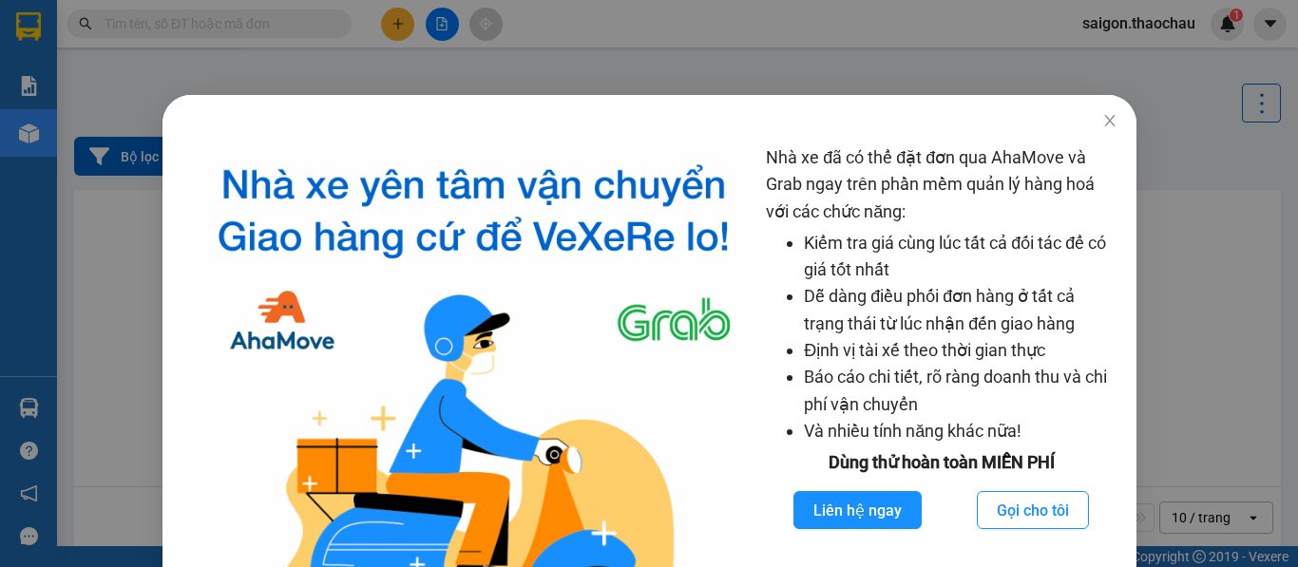  What do you see at coordinates (1109, 122) in the screenshot?
I see `button: Close` at bounding box center [1109, 122].